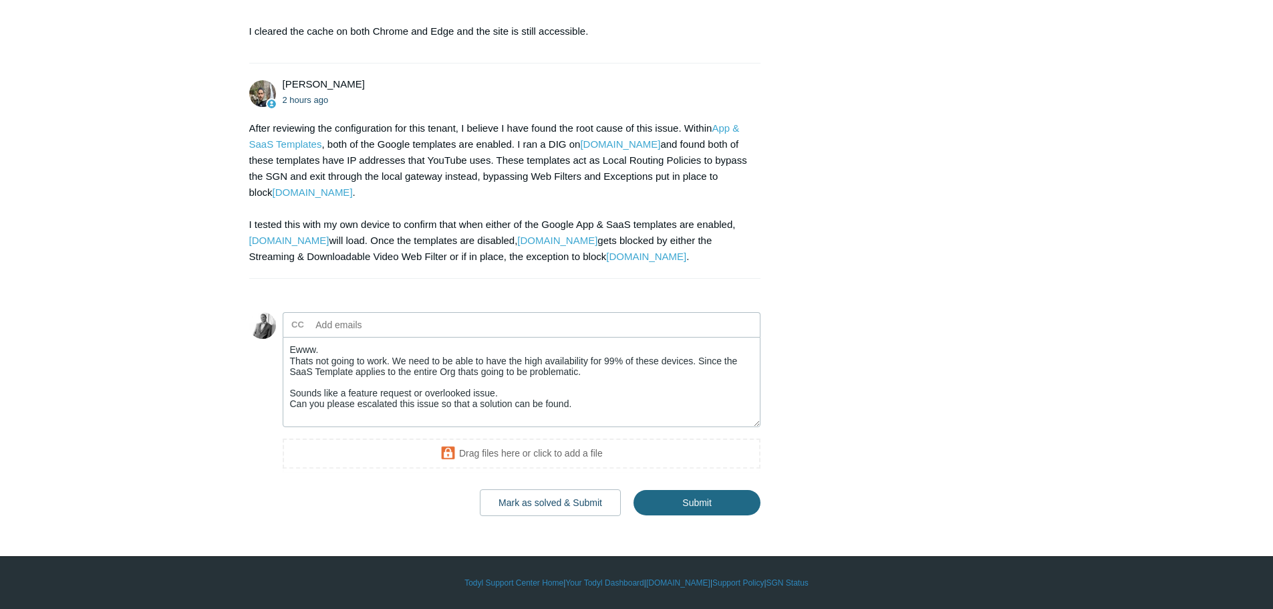 This screenshot has height=609, width=1273. Describe the element at coordinates (297, 325) in the screenshot. I see `label: CC` at that location.